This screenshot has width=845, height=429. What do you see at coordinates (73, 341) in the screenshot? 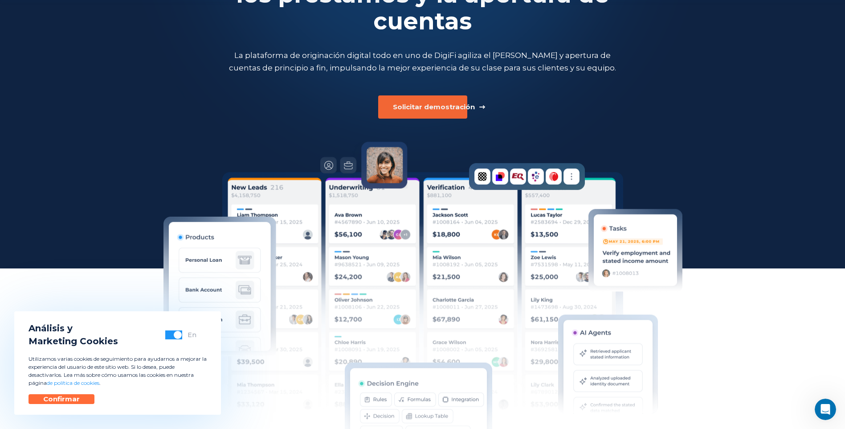
I see `span: Marketing Cookies` at bounding box center [73, 341].